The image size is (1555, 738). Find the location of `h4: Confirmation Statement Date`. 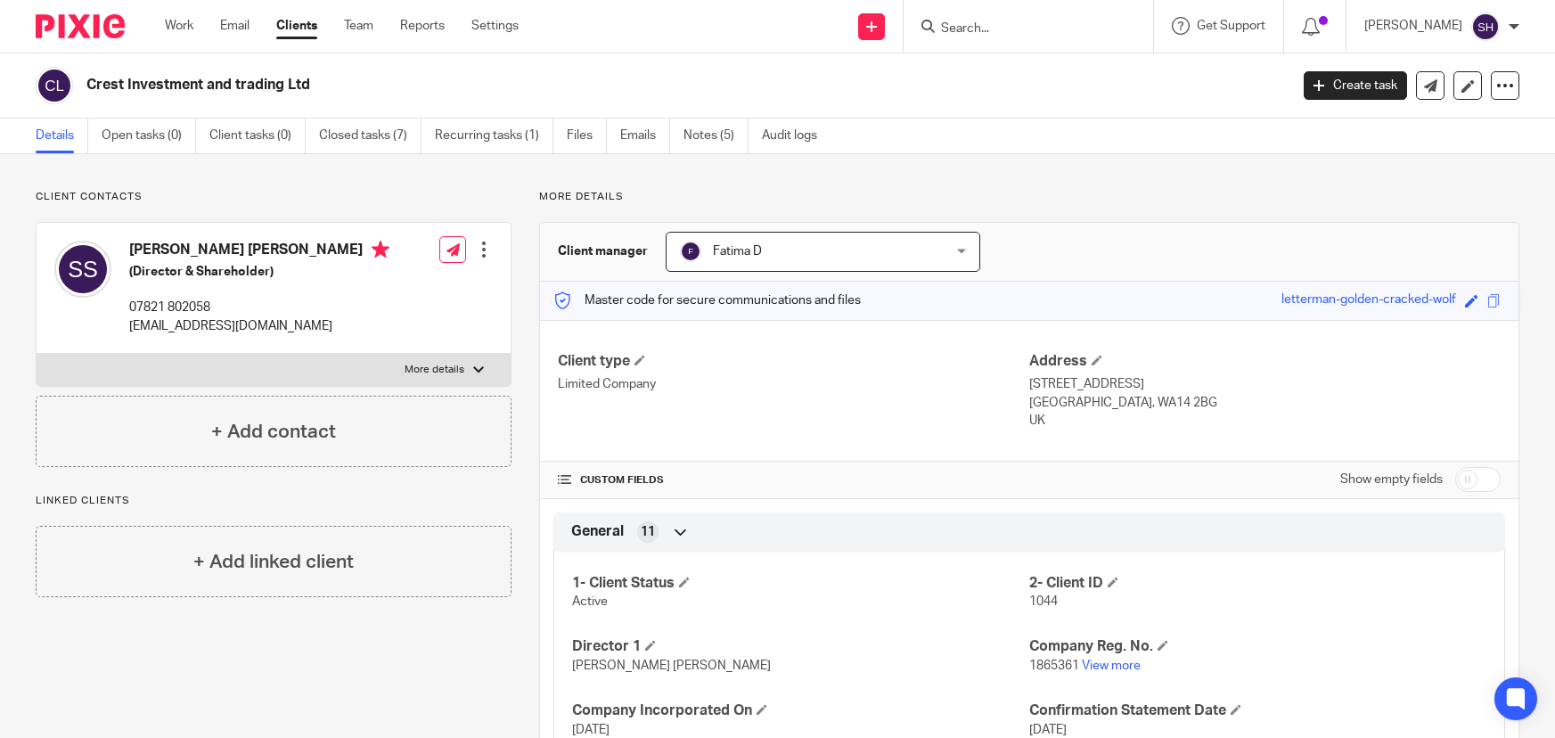

h4: Confirmation Statement Date is located at coordinates (1257, 710).